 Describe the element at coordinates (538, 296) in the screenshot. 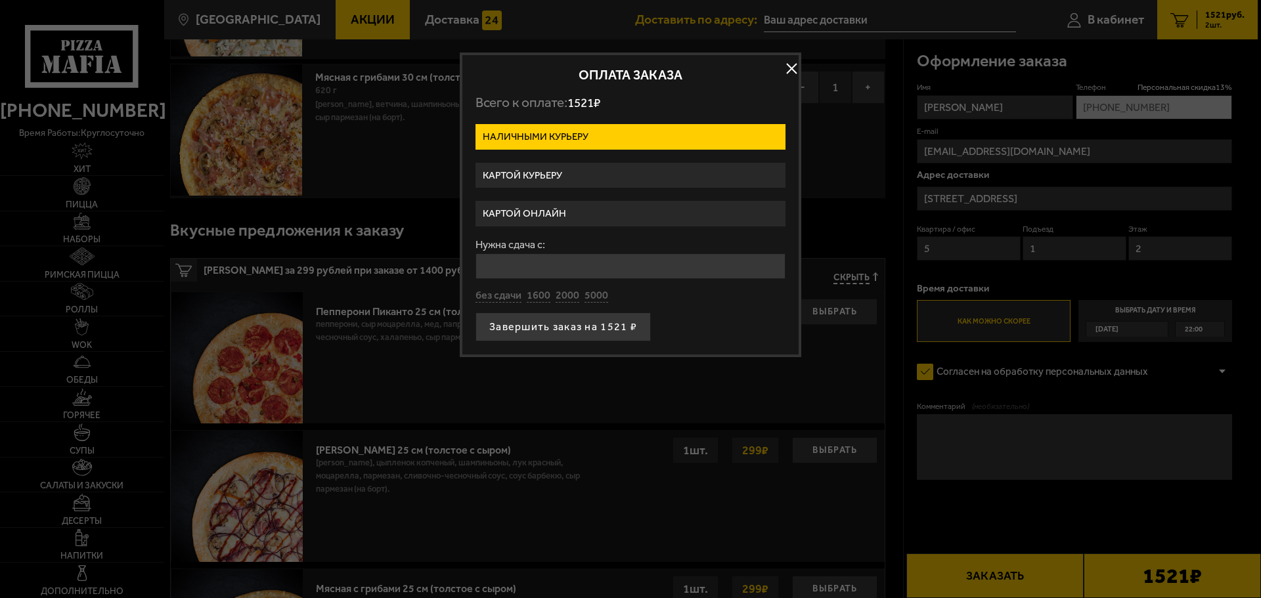

I see `button: 1600` at that location.